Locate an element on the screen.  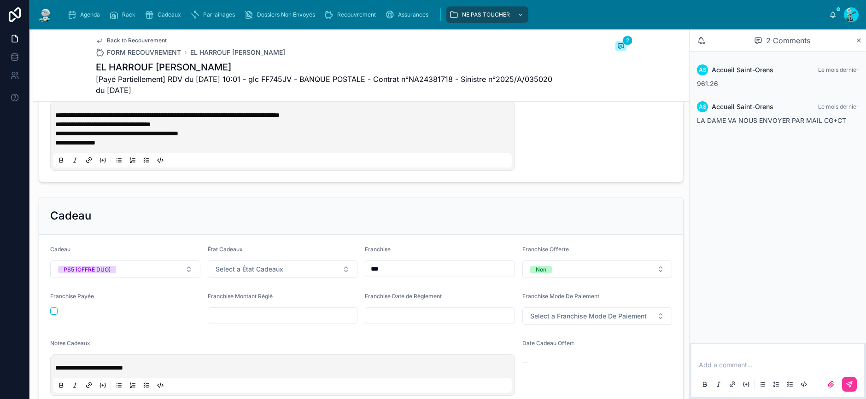
span: LA DAME VA NOUS ENVOYER PAR MAIL CG+CT is located at coordinates (771, 120).